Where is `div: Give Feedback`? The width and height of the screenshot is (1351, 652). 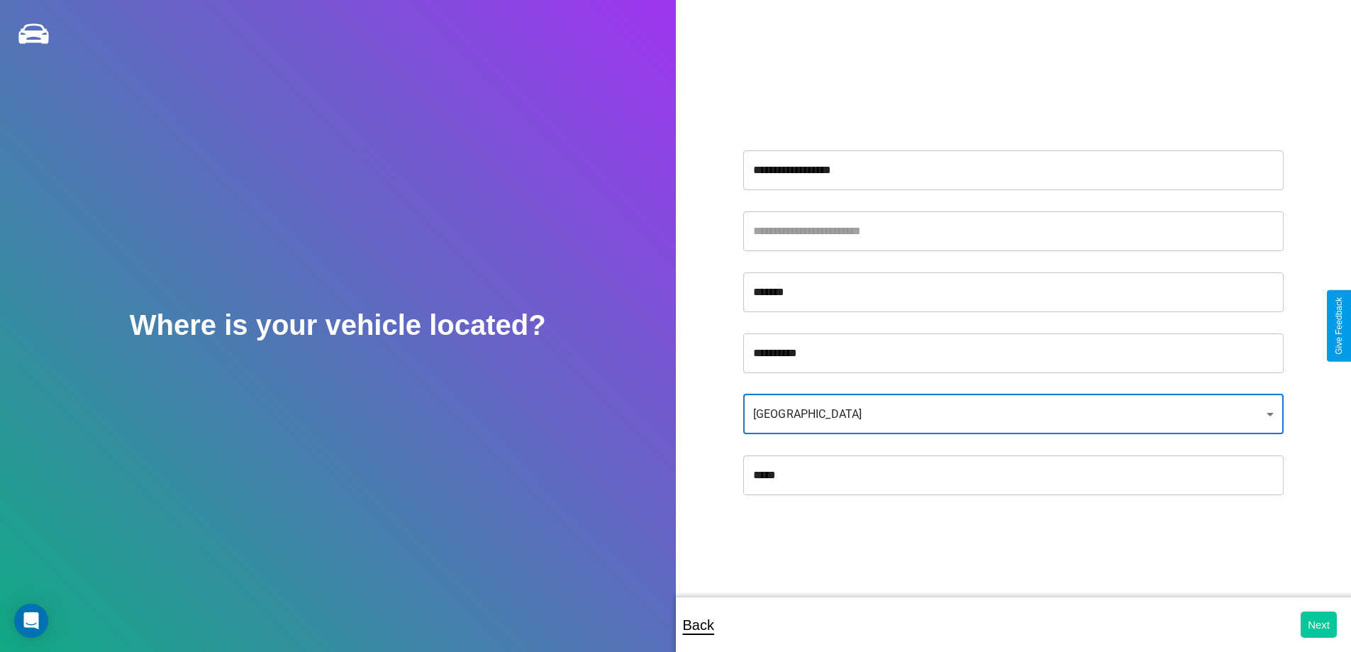
div: Give Feedback is located at coordinates (1339, 325).